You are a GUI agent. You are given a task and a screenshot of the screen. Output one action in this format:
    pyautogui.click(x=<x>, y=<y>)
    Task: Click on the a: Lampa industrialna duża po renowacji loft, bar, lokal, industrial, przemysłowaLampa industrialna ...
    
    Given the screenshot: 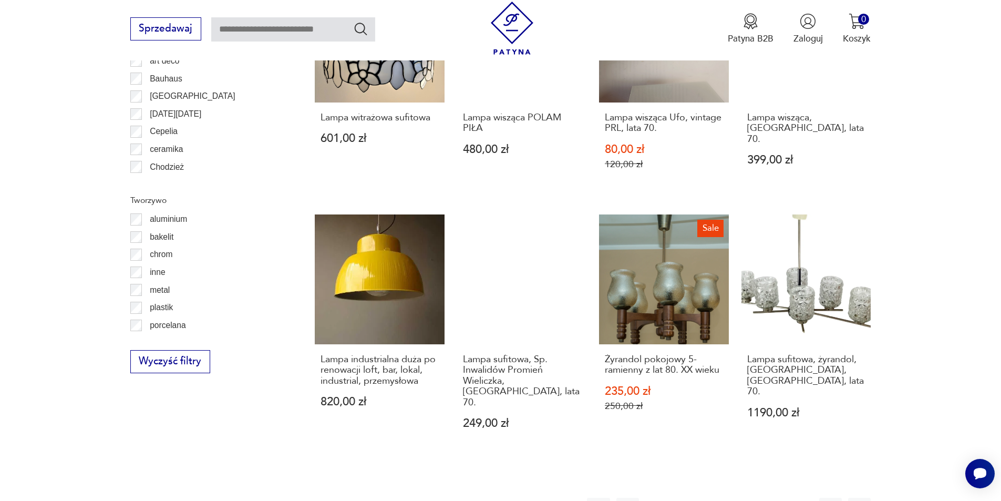 What is the action you would take?
    pyautogui.click(x=379, y=334)
    